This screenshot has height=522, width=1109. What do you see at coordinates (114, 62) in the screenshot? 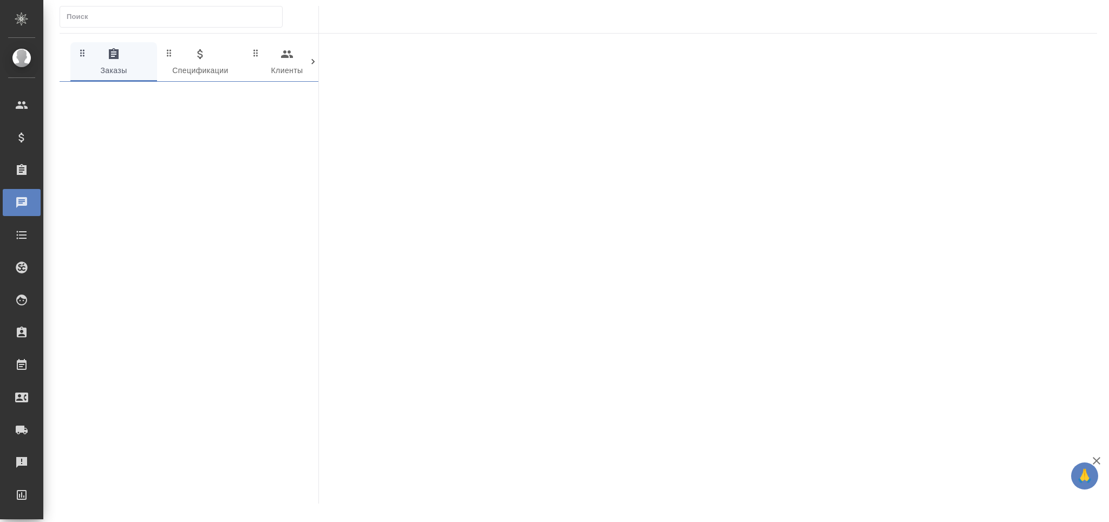
I see `span: Заказы` at bounding box center [114, 62].